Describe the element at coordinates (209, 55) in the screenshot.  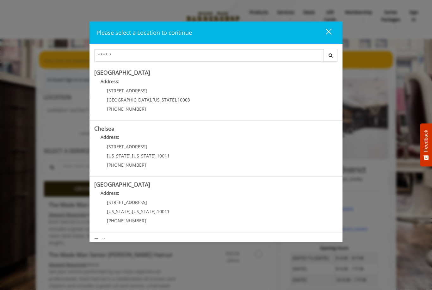
I see `input: Search Center` at that location.